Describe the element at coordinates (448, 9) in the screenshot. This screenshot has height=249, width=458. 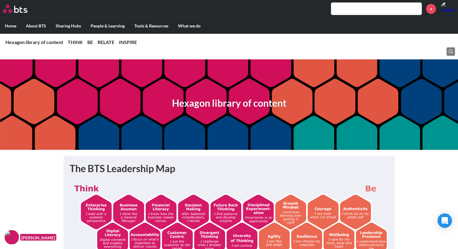
I see `a: Profile` at that location.